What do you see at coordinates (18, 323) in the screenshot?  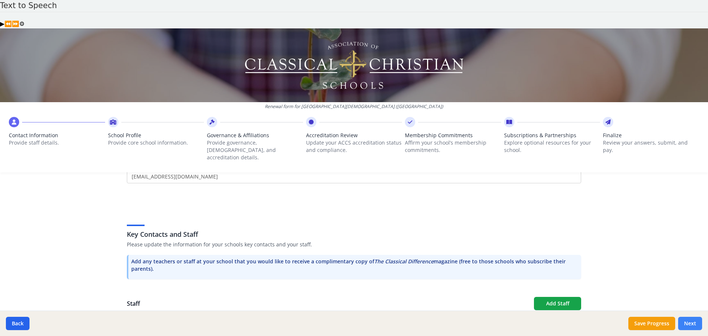 I see `button: Back` at bounding box center [18, 323].